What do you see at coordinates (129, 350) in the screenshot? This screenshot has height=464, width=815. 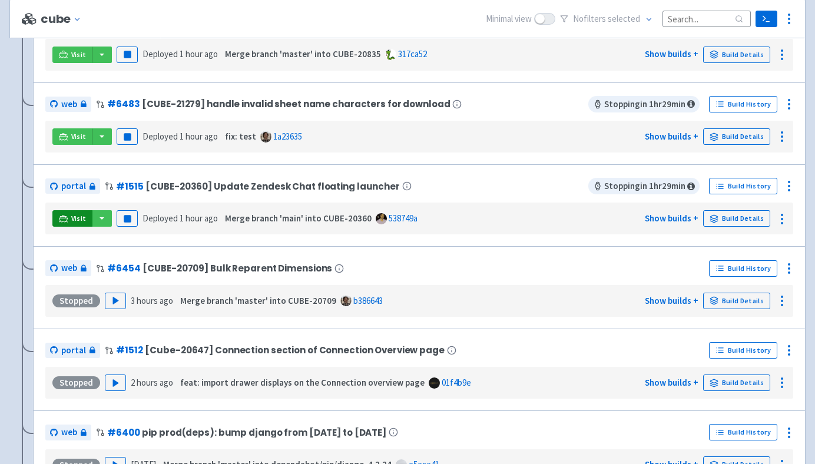 I see `a: #1512` at bounding box center [129, 350].